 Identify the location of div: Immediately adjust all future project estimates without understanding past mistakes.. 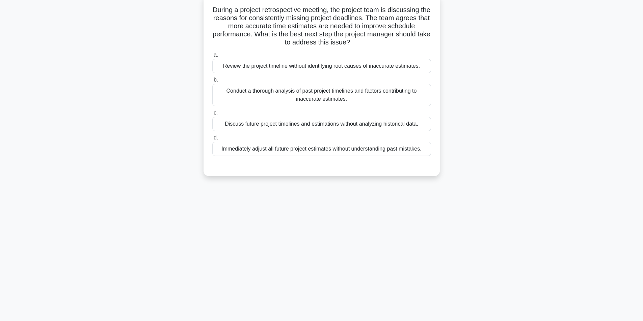
(321, 149).